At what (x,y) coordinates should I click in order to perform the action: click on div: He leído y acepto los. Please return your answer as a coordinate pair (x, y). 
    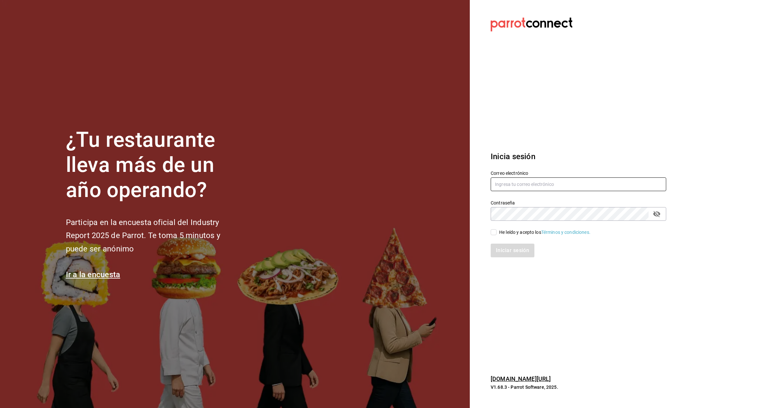
    Looking at the image, I should click on (545, 232).